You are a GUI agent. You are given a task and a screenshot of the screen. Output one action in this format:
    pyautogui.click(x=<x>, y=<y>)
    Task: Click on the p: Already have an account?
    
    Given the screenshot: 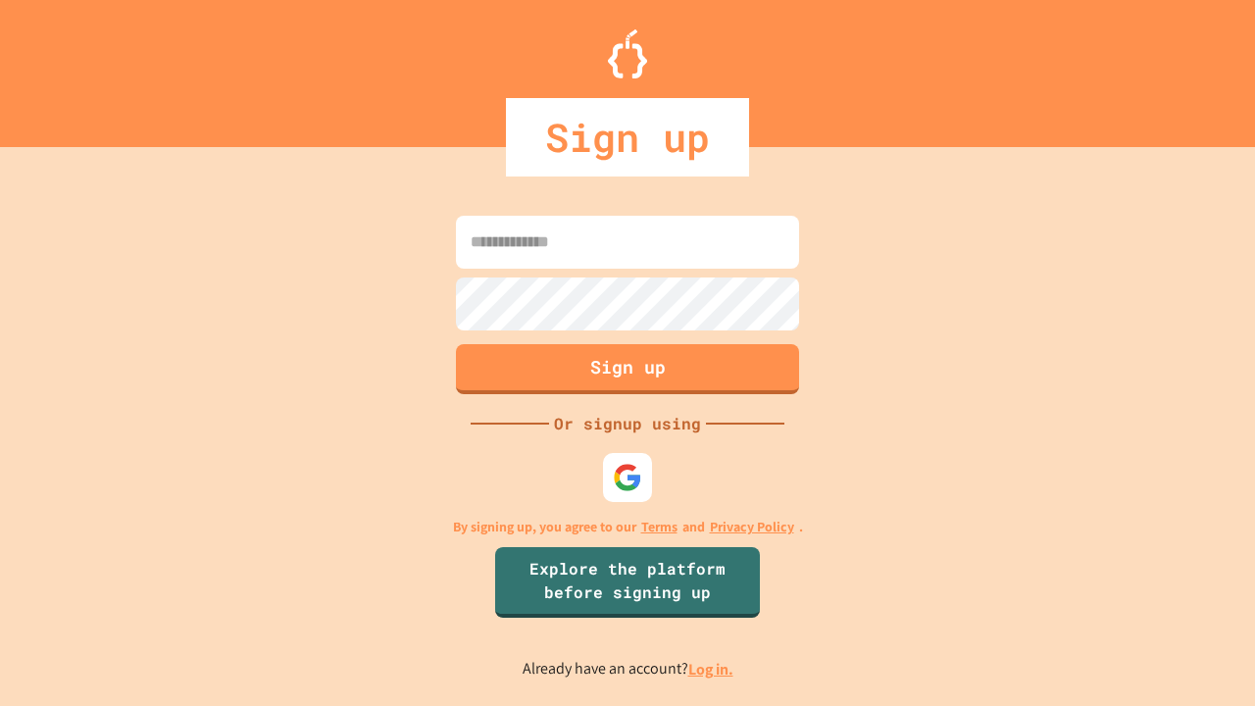 What is the action you would take?
    pyautogui.click(x=628, y=669)
    